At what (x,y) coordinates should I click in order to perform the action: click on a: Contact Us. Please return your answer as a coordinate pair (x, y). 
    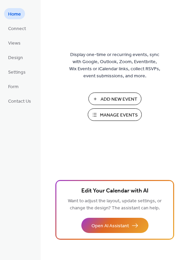
    Looking at the image, I should click on (20, 101).